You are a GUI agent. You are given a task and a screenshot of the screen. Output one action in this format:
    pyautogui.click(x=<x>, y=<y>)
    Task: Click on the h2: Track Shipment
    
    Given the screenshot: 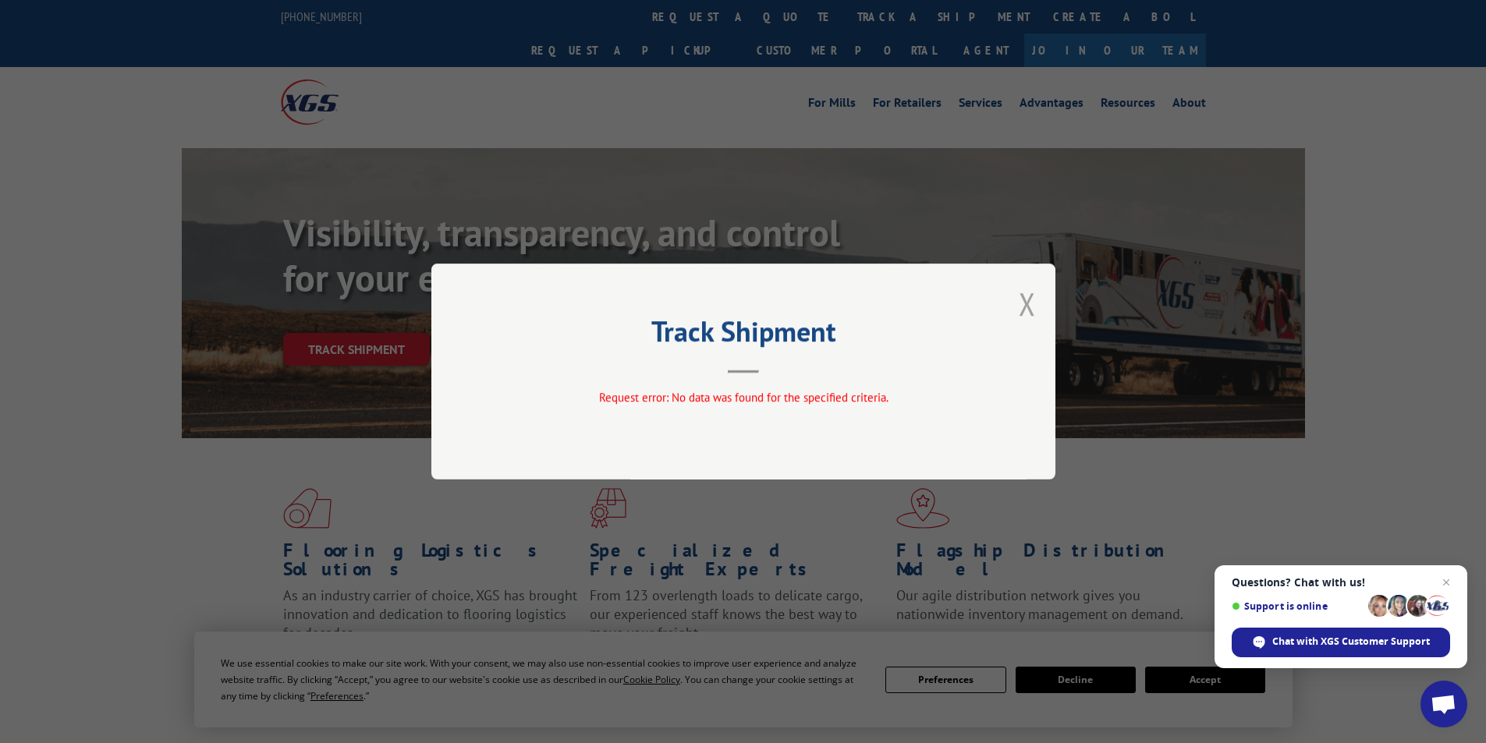 What is the action you would take?
    pyautogui.click(x=743, y=335)
    